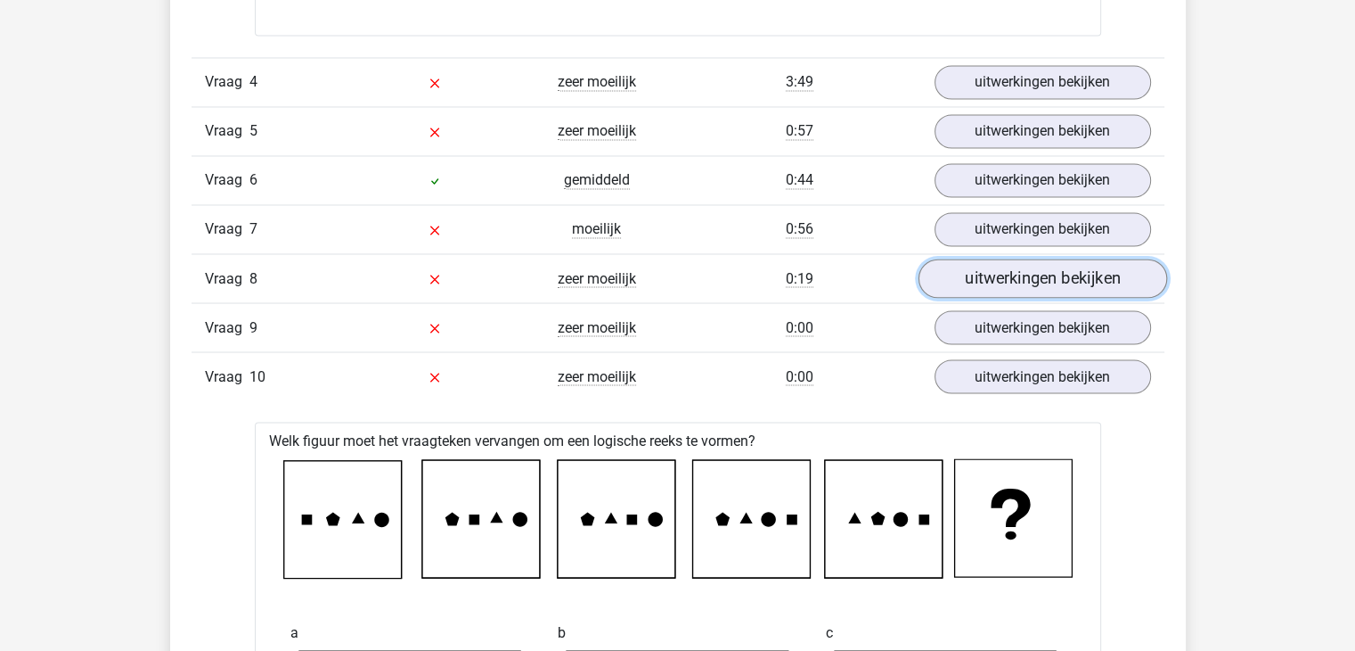  Describe the element at coordinates (294, 632) in the screenshot. I see `span: a` at that location.